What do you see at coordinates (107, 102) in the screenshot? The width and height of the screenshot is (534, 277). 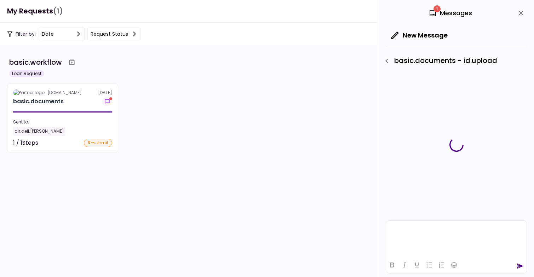 I see `button: show-messages` at bounding box center [107, 102].